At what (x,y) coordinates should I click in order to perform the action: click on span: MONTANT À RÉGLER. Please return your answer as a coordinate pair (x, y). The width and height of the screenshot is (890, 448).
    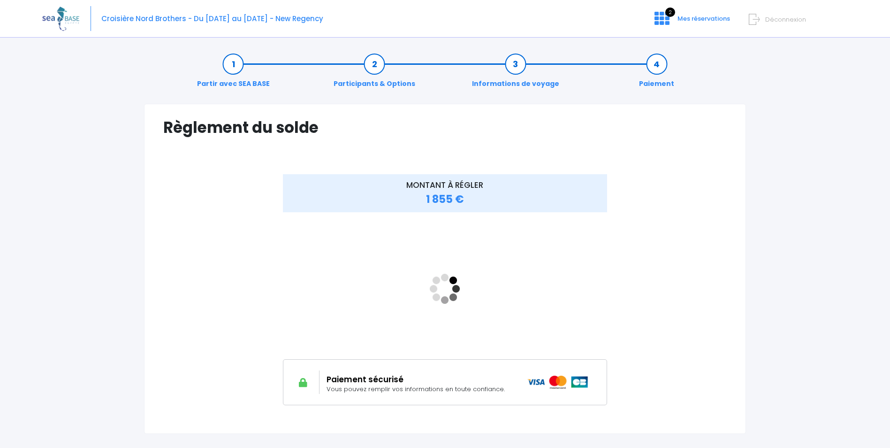
    Looking at the image, I should click on (445, 185).